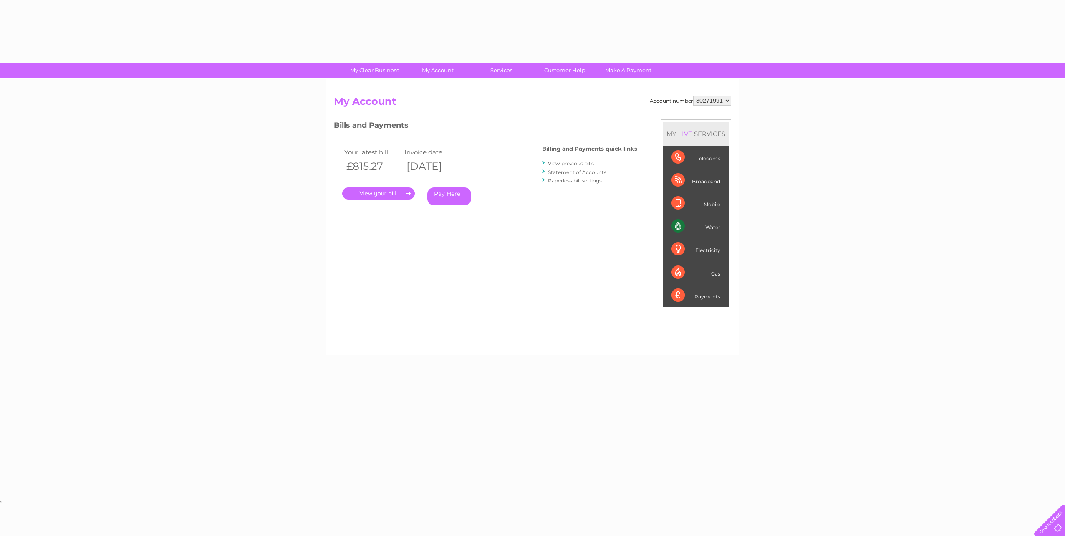 This screenshot has width=1065, height=536. I want to click on a: Paperless bill settings, so click(575, 180).